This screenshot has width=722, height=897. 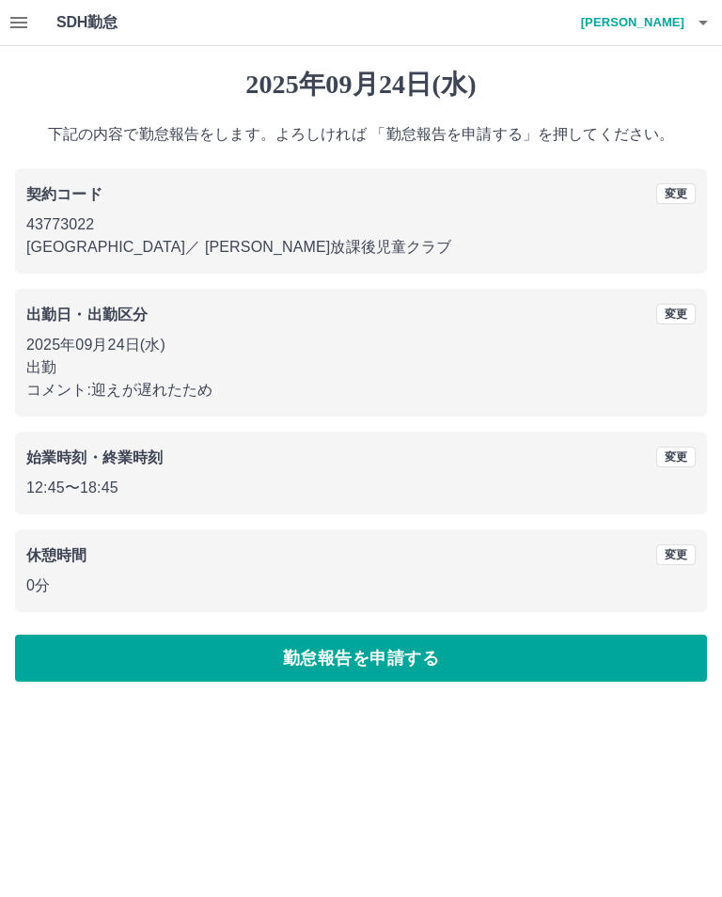 I want to click on p: 出勤, so click(x=361, y=367).